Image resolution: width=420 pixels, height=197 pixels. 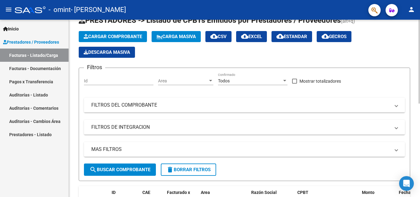 What do you see at coordinates (241, 149) in the screenshot?
I see `mat-panel-title: MAS FILTROS` at bounding box center [241, 149].